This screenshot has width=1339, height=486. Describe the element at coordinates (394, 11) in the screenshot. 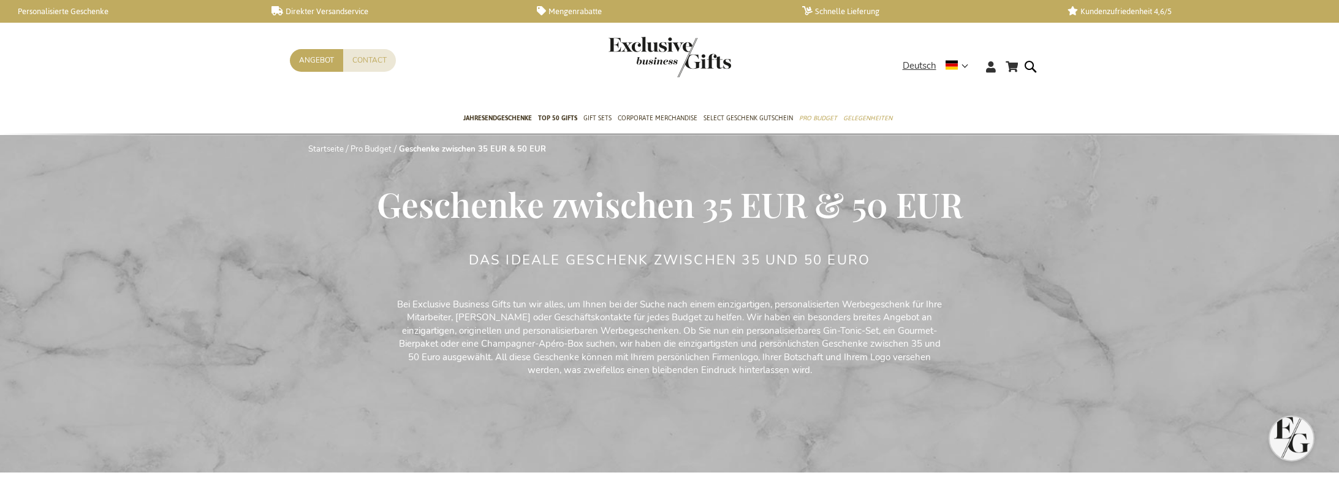

I see `a: Direkter Versandservice` at that location.